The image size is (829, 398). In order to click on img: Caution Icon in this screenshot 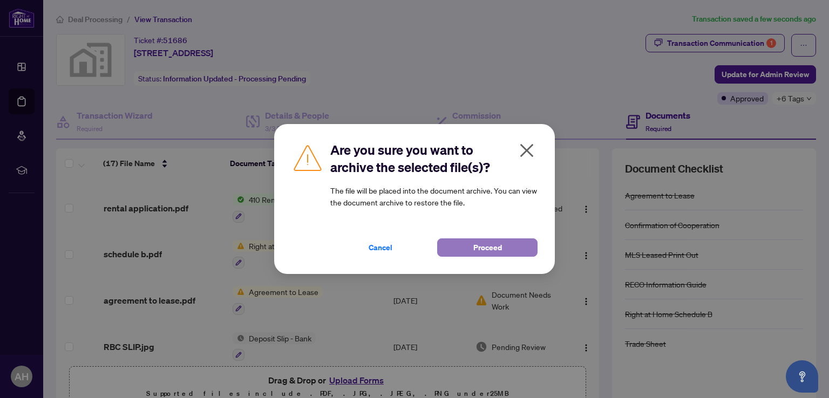, I will do `click(308, 158)`.